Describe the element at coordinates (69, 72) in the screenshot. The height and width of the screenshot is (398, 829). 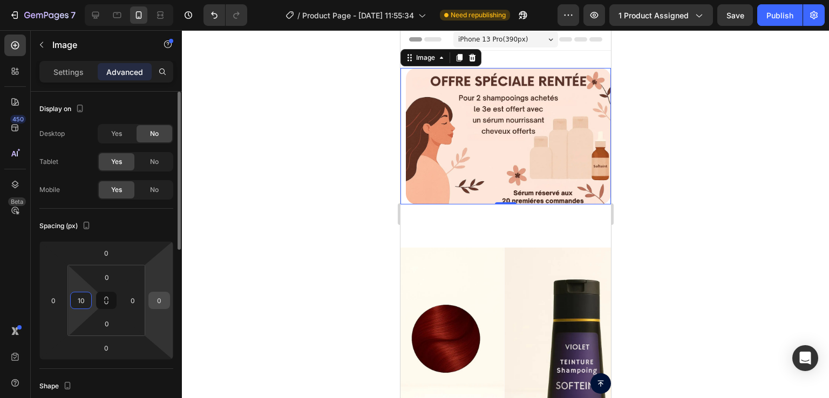
I see `p: Settings` at that location.